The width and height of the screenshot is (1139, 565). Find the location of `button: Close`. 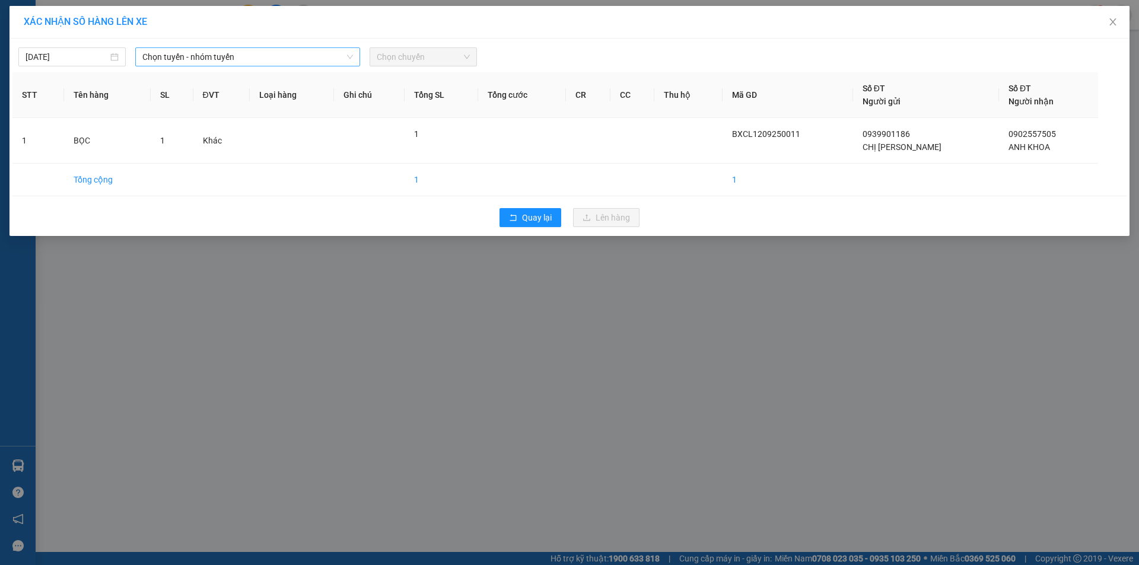

button: Close is located at coordinates (1113, 23).